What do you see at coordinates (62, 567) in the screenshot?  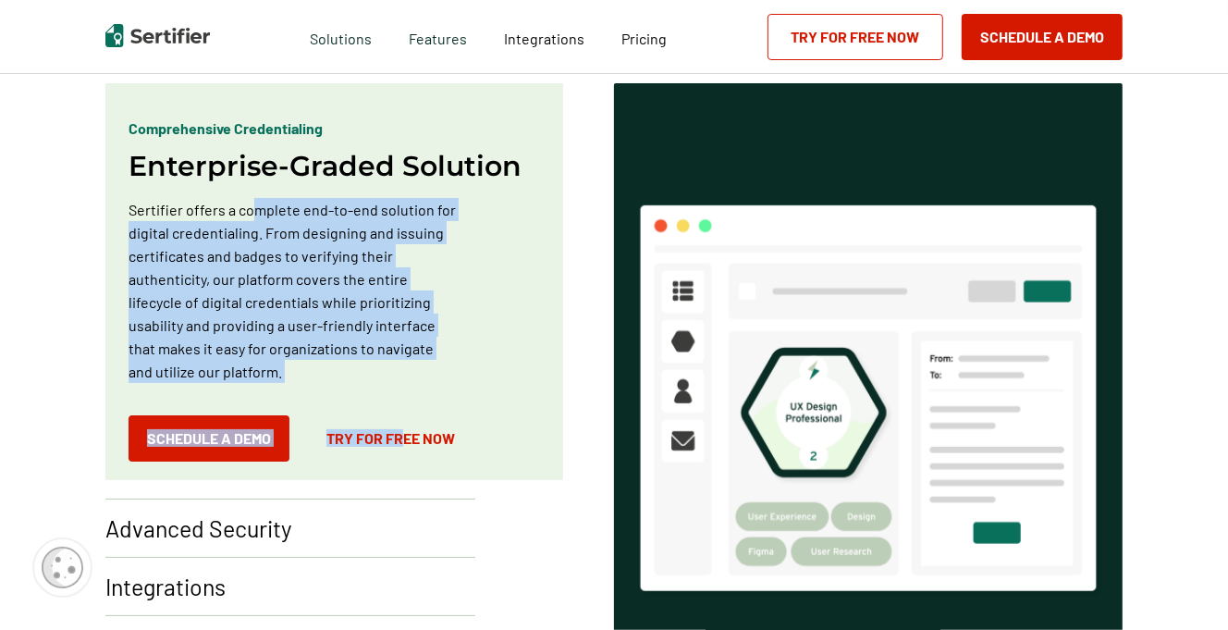 I see `img: Cookie Popup Icon` at bounding box center [62, 567].